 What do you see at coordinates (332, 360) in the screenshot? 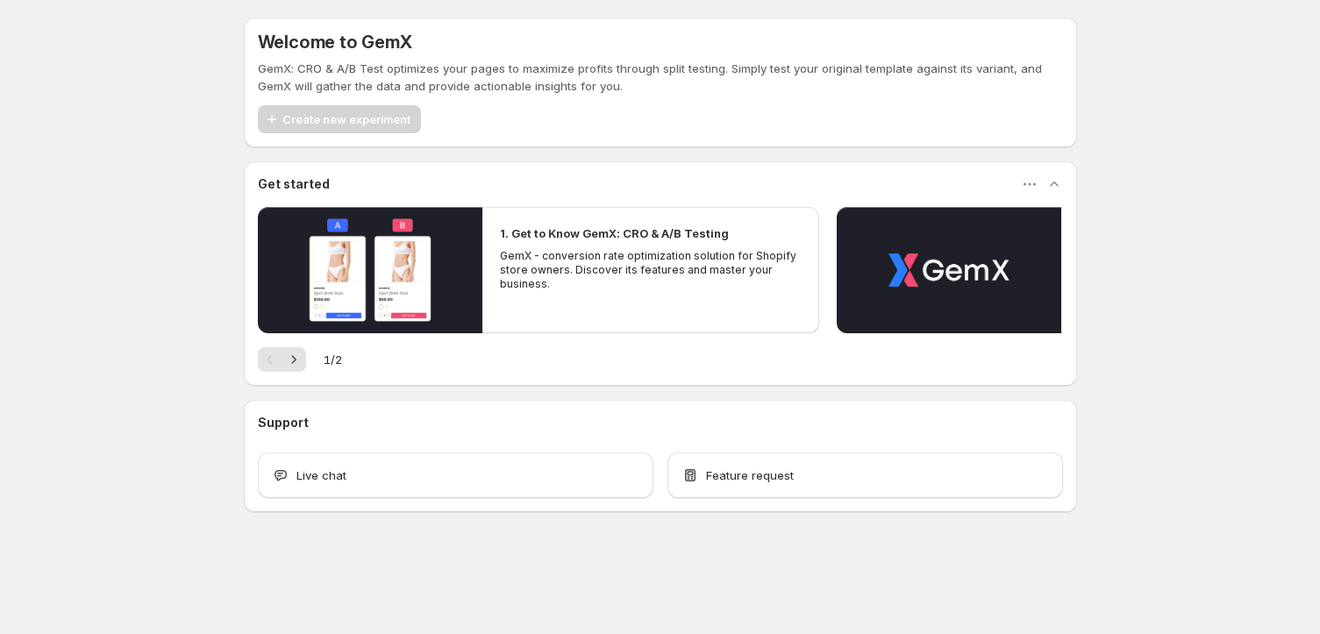
I see `span: 1 / 2` at bounding box center [332, 360].